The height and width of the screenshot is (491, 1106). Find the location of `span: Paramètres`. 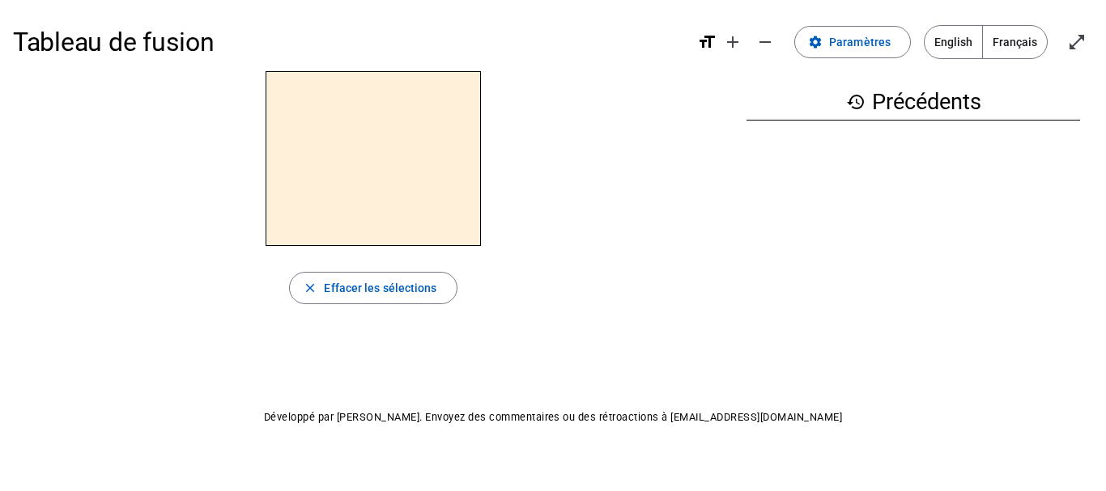

span: Paramètres is located at coordinates (860, 42).